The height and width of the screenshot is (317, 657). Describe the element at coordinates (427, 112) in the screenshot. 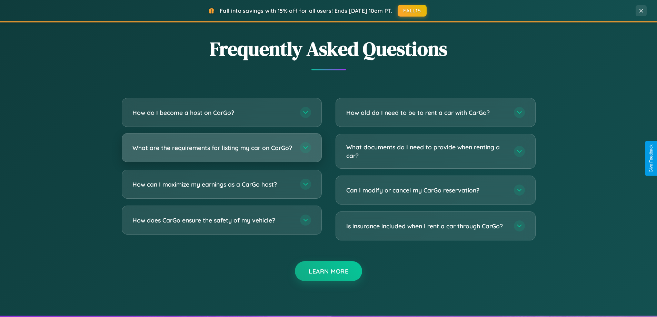

I see `h3: How old do I need to be to rent a car with CarGo?` at that location.